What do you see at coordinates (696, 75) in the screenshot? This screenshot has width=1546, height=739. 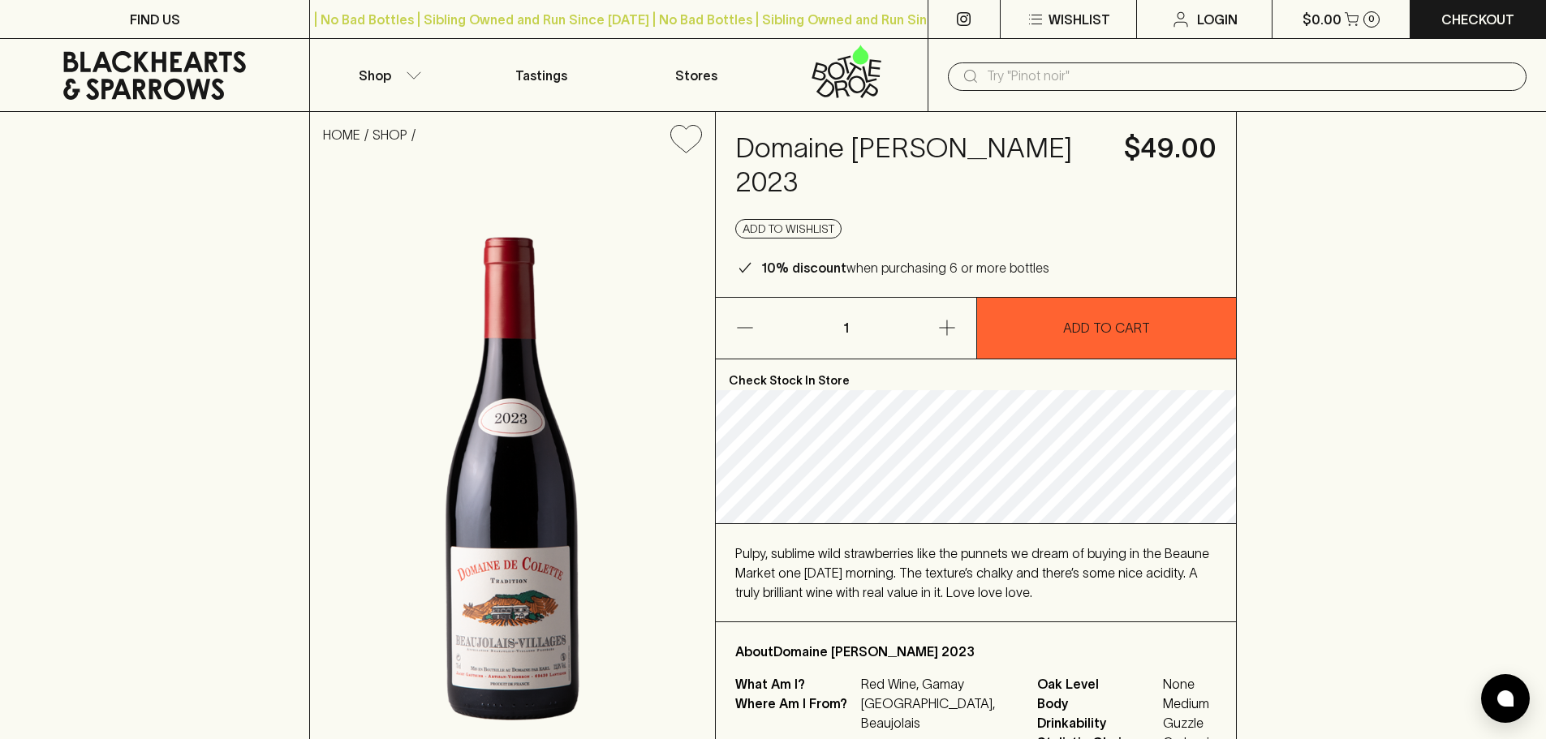 I see `p: Stores` at bounding box center [696, 75].